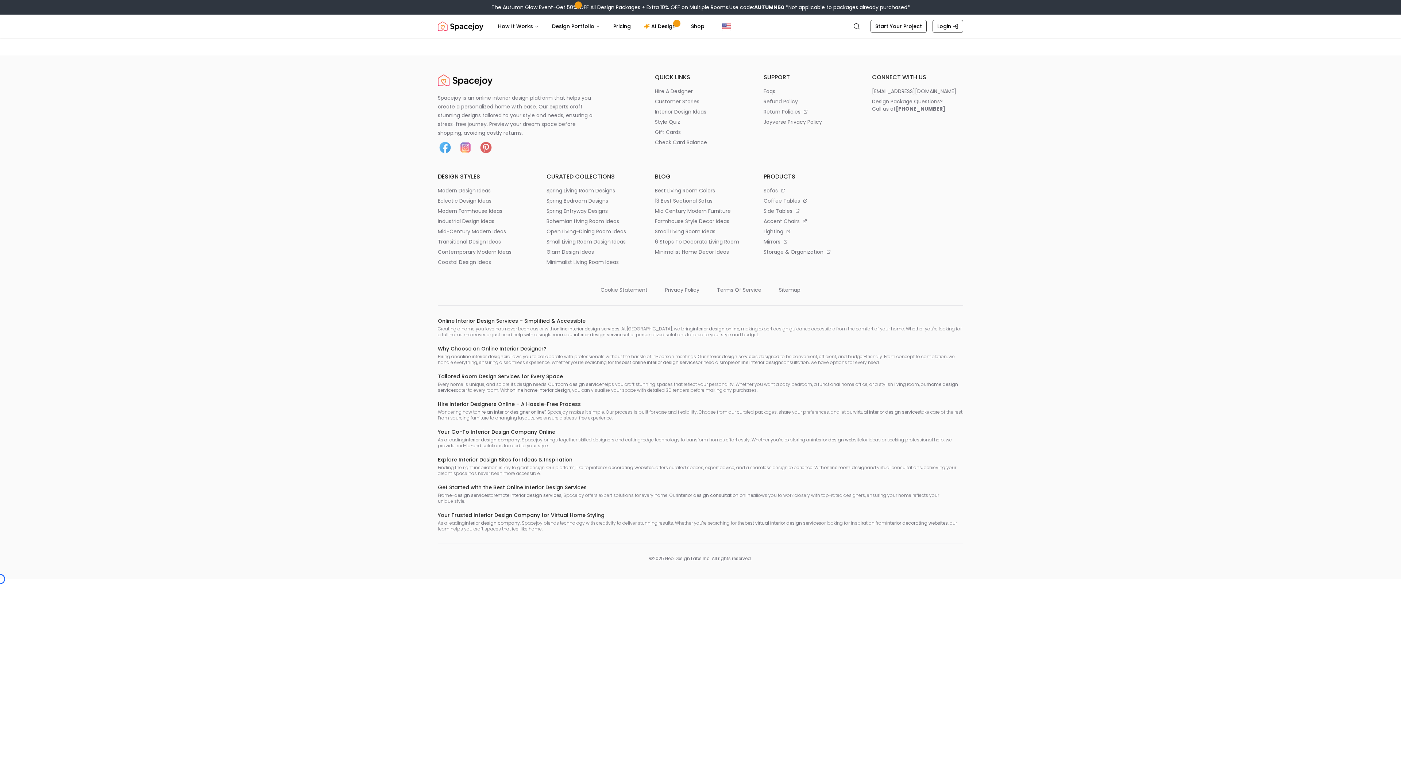  Describe the element at coordinates (465, 262) in the screenshot. I see `p: coastal design ideas` at that location.